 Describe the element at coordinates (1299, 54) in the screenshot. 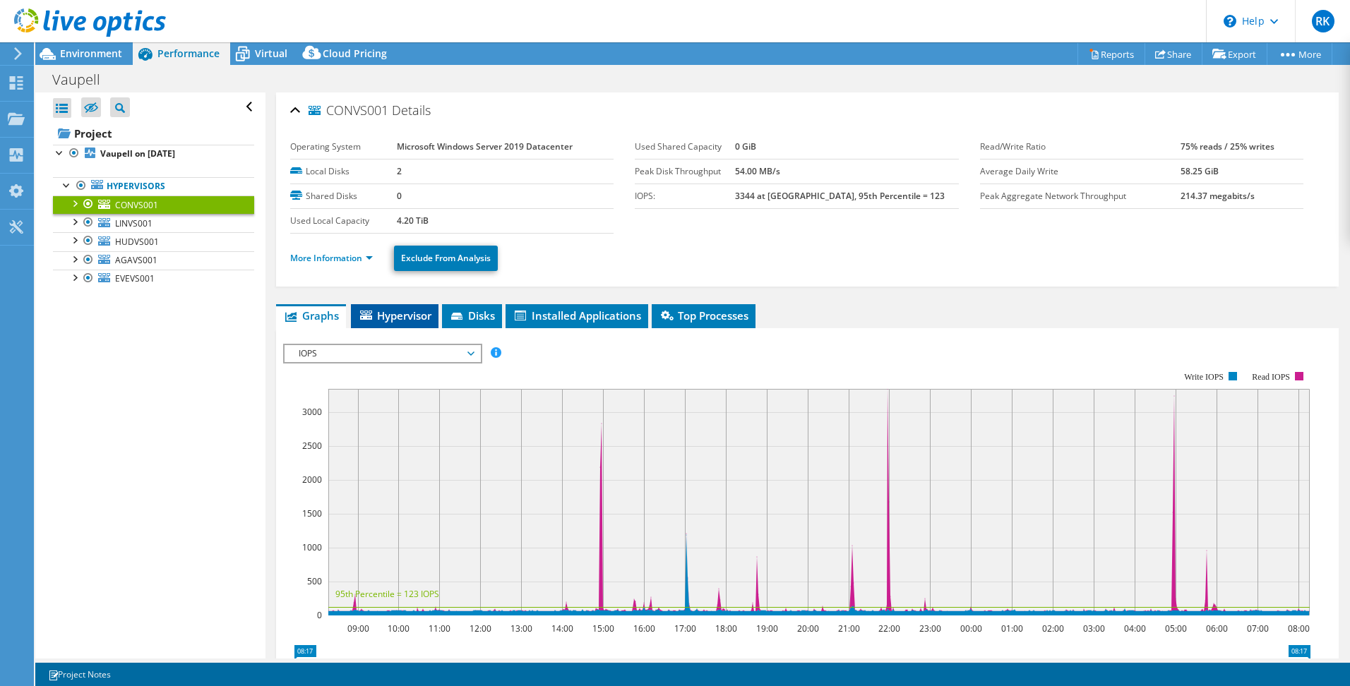

I see `a: More` at that location.